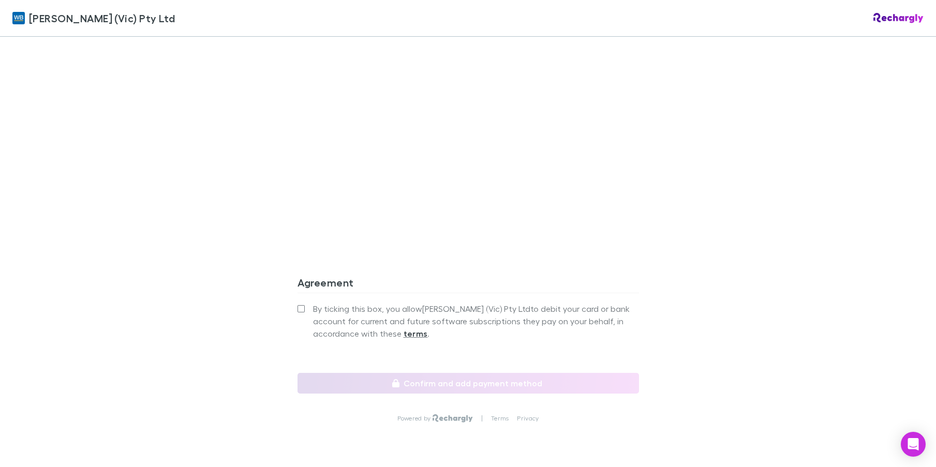  I want to click on p: Privacy, so click(528, 419).